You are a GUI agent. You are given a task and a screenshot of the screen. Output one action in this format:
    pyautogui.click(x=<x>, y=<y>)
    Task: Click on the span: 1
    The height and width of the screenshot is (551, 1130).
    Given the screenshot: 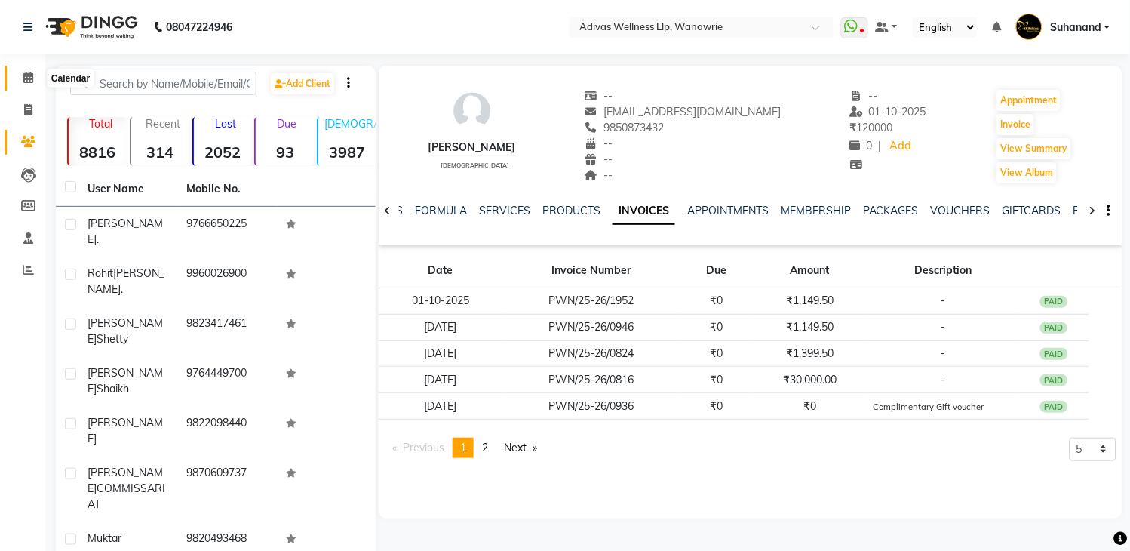 What is the action you would take?
    pyautogui.click(x=463, y=448)
    